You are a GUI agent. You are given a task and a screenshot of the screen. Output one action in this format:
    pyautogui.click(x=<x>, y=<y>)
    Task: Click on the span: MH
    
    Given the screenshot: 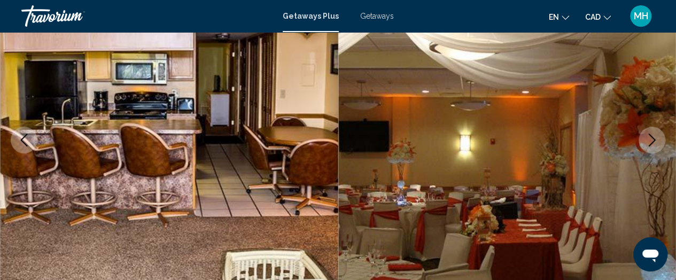 What is the action you would take?
    pyautogui.click(x=641, y=16)
    